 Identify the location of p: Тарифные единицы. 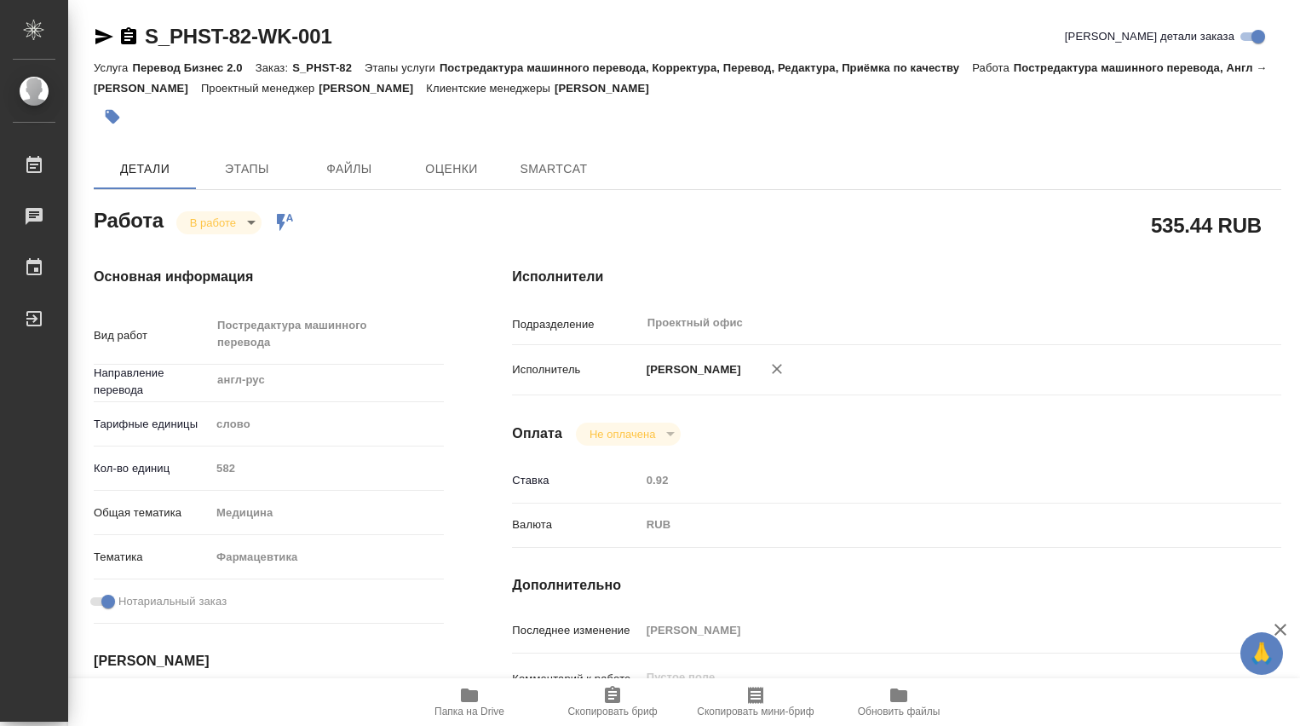
(152, 424).